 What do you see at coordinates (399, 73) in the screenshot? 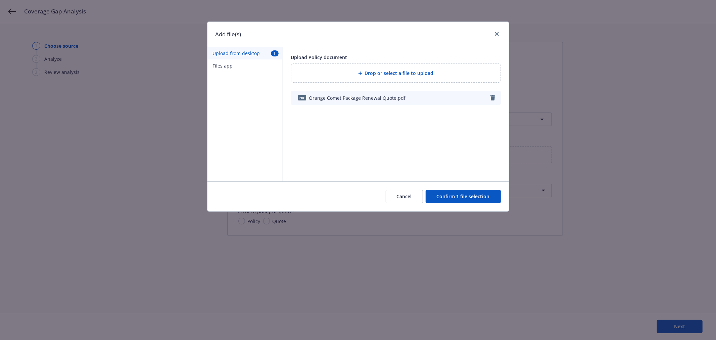
I see `span: Drop or select a file to upload` at bounding box center [399, 73].